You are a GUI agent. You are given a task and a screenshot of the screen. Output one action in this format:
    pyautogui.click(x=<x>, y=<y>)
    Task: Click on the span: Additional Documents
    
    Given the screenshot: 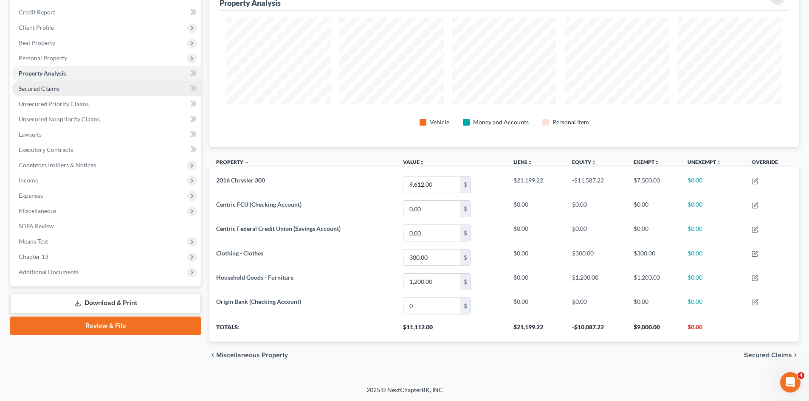 What is the action you would take?
    pyautogui.click(x=48, y=272)
    